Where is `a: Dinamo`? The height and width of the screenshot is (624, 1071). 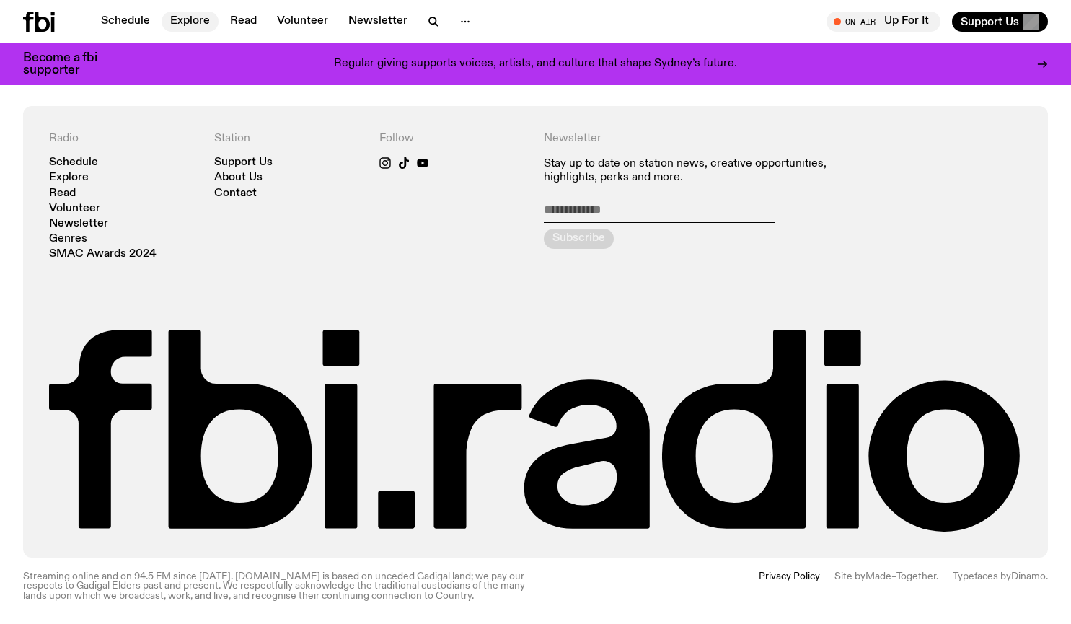
a: Dinamo is located at coordinates (1029, 576).